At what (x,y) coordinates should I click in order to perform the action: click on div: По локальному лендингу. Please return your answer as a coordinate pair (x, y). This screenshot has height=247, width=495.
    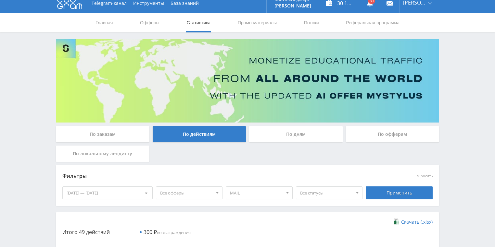
    Looking at the image, I should click on (103, 154).